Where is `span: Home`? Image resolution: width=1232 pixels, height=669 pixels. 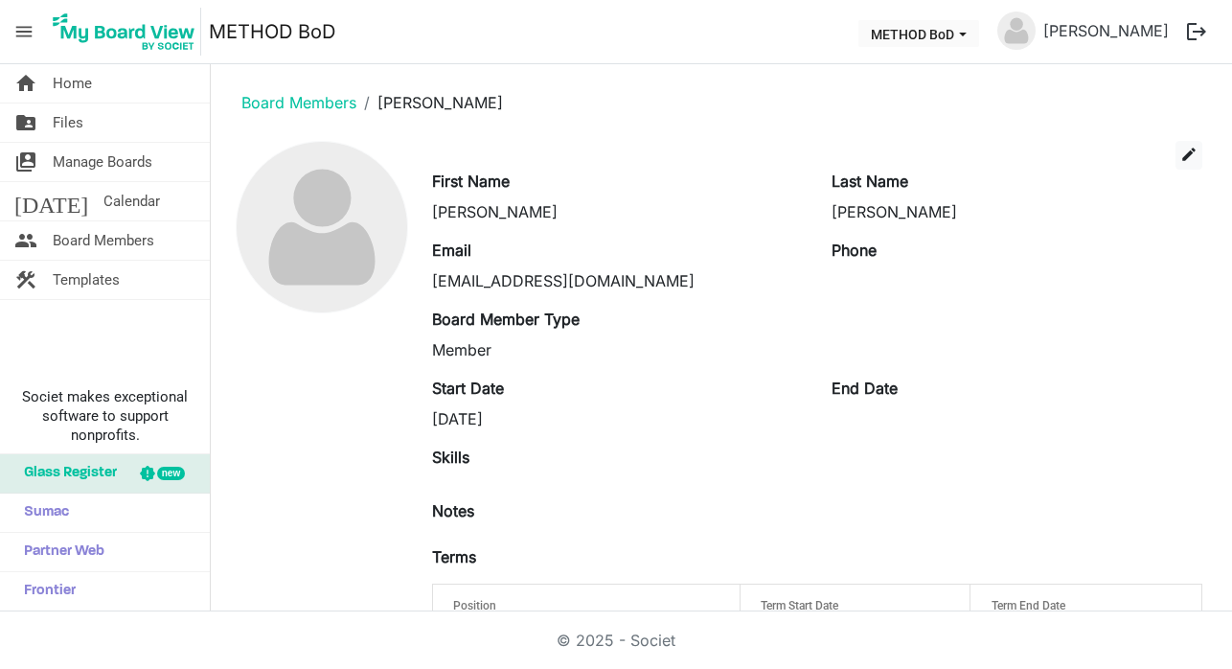
span: Home is located at coordinates (72, 83).